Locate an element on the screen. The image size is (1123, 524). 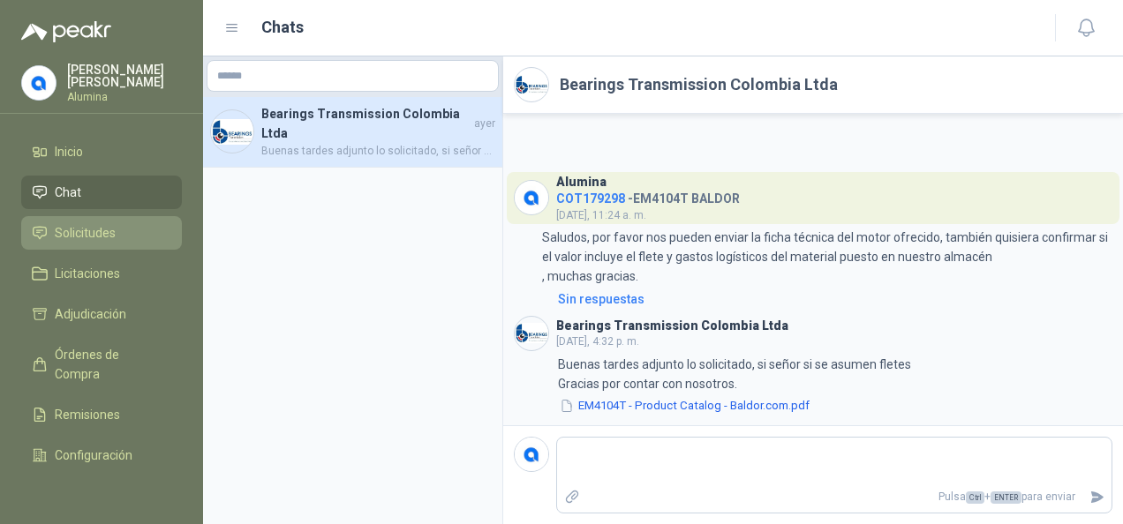
div: Sin respuestas is located at coordinates (601, 299).